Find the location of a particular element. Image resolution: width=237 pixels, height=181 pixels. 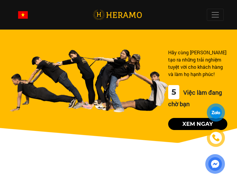

button: Xem ngay is located at coordinates (197, 124).